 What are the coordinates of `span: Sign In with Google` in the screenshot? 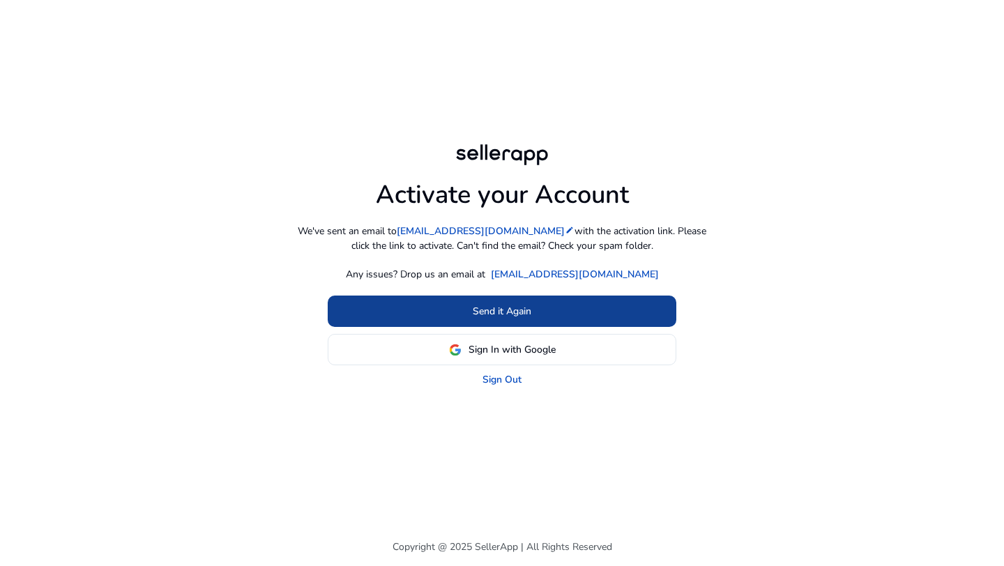 It's located at (512, 349).